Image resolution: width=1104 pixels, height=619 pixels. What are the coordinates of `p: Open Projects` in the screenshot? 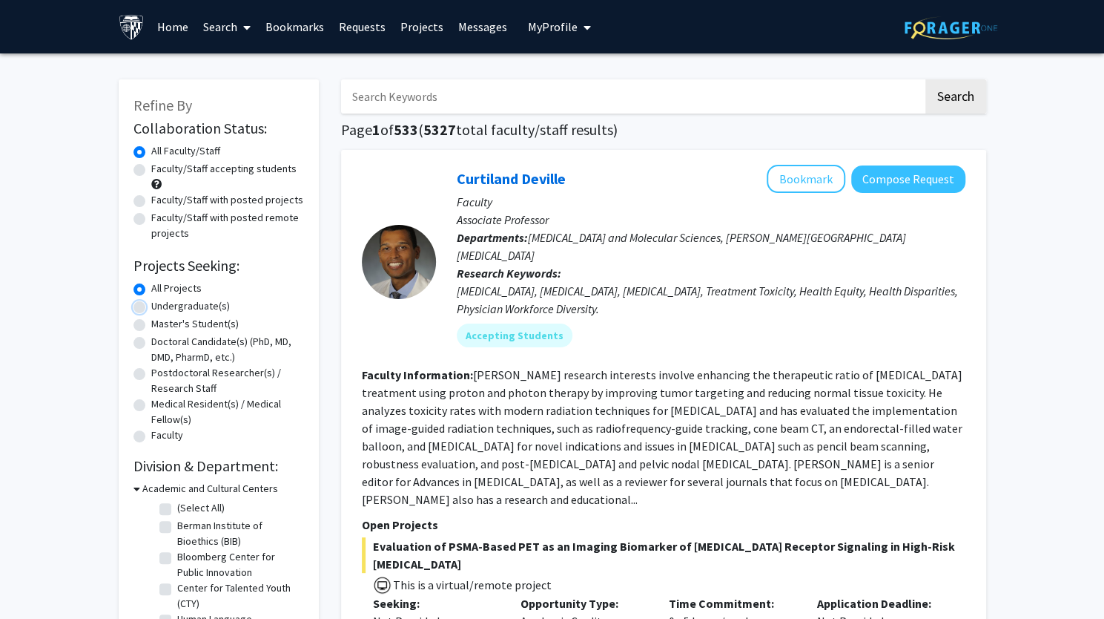 It's located at (664, 524).